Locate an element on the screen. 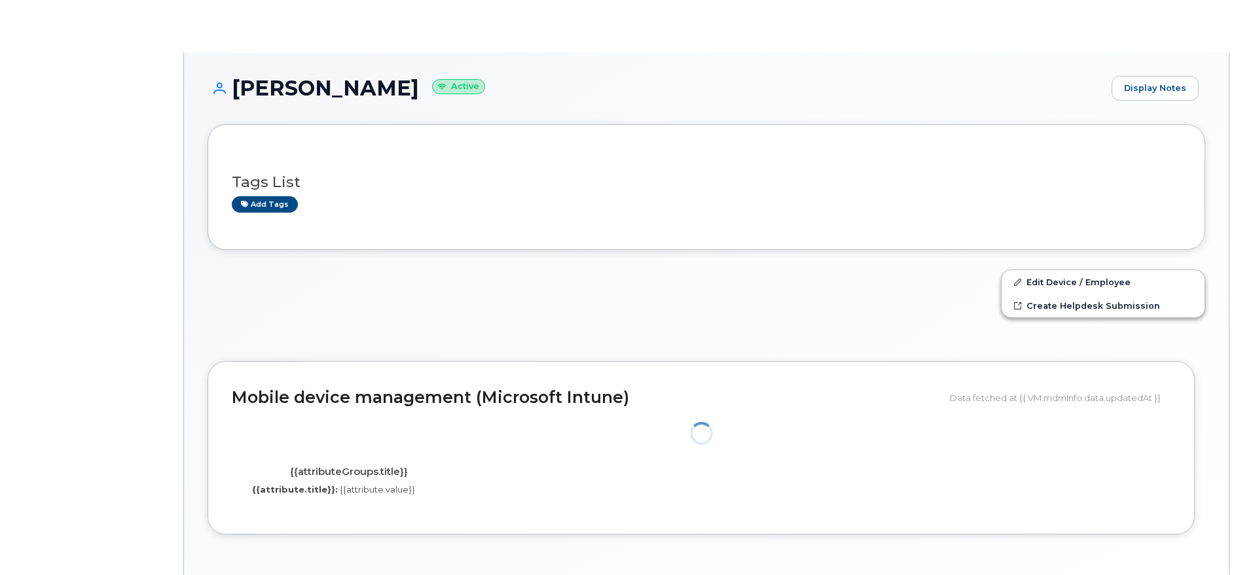  div: Data fetched at {{ VM.mdmInfo.data.updatedAt }} is located at coordinates (1060, 398).